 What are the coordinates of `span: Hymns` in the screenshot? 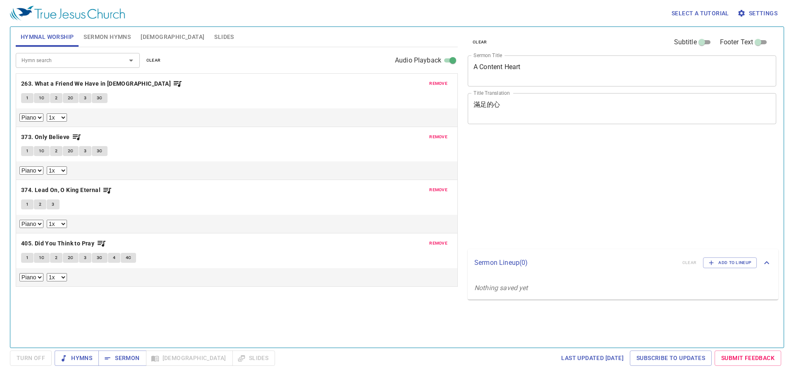 It's located at (76, 358).